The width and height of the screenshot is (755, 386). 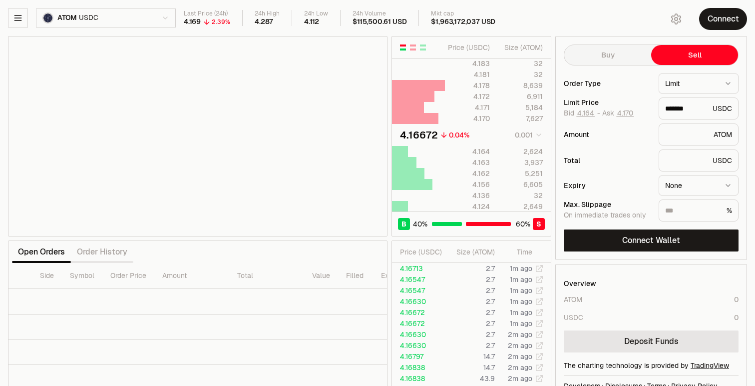 I want to click on div: 24h Volume, so click(x=380, y=13).